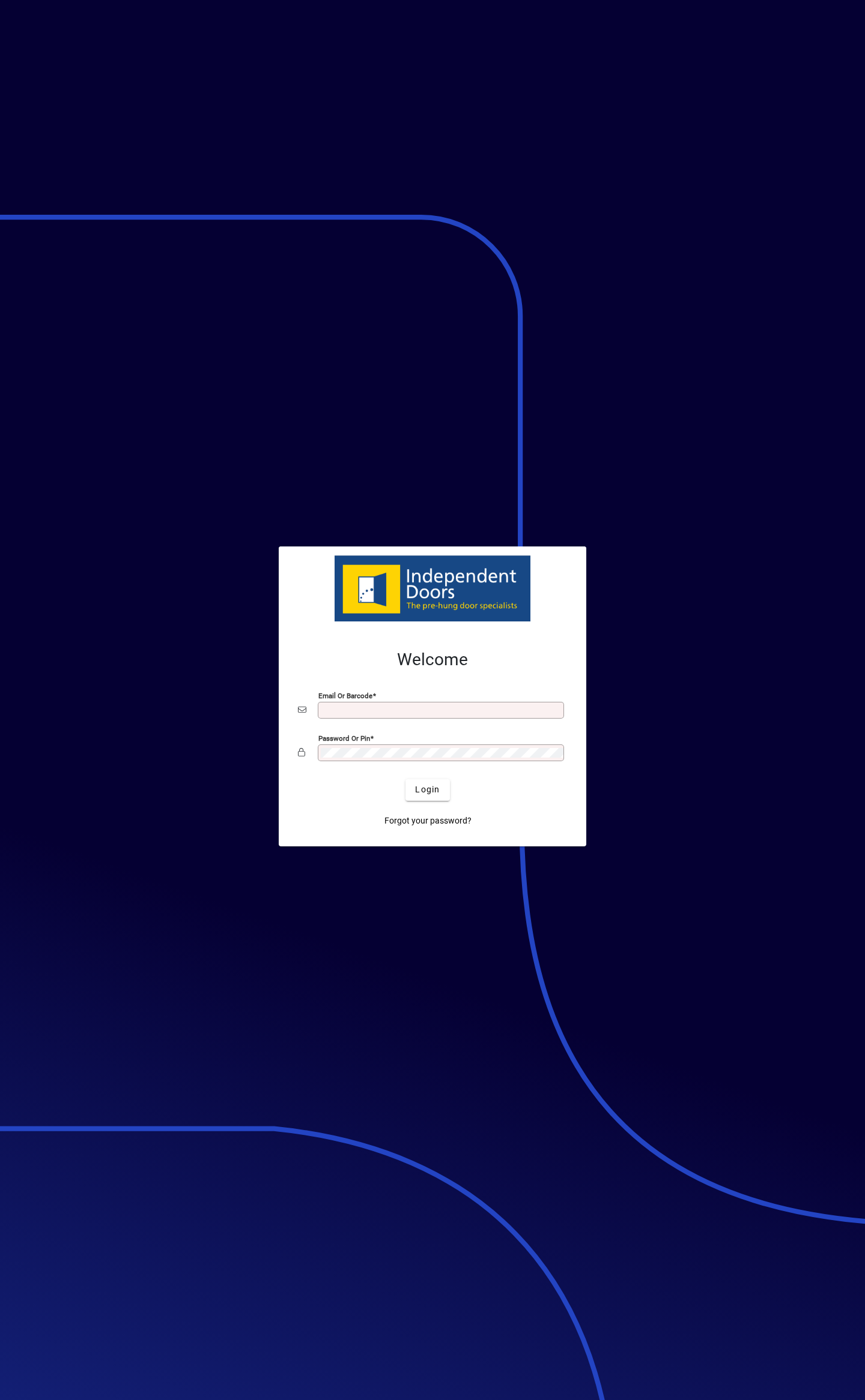 The image size is (865, 1400). What do you see at coordinates (427, 790) in the screenshot?
I see `span: Login` at bounding box center [427, 790].